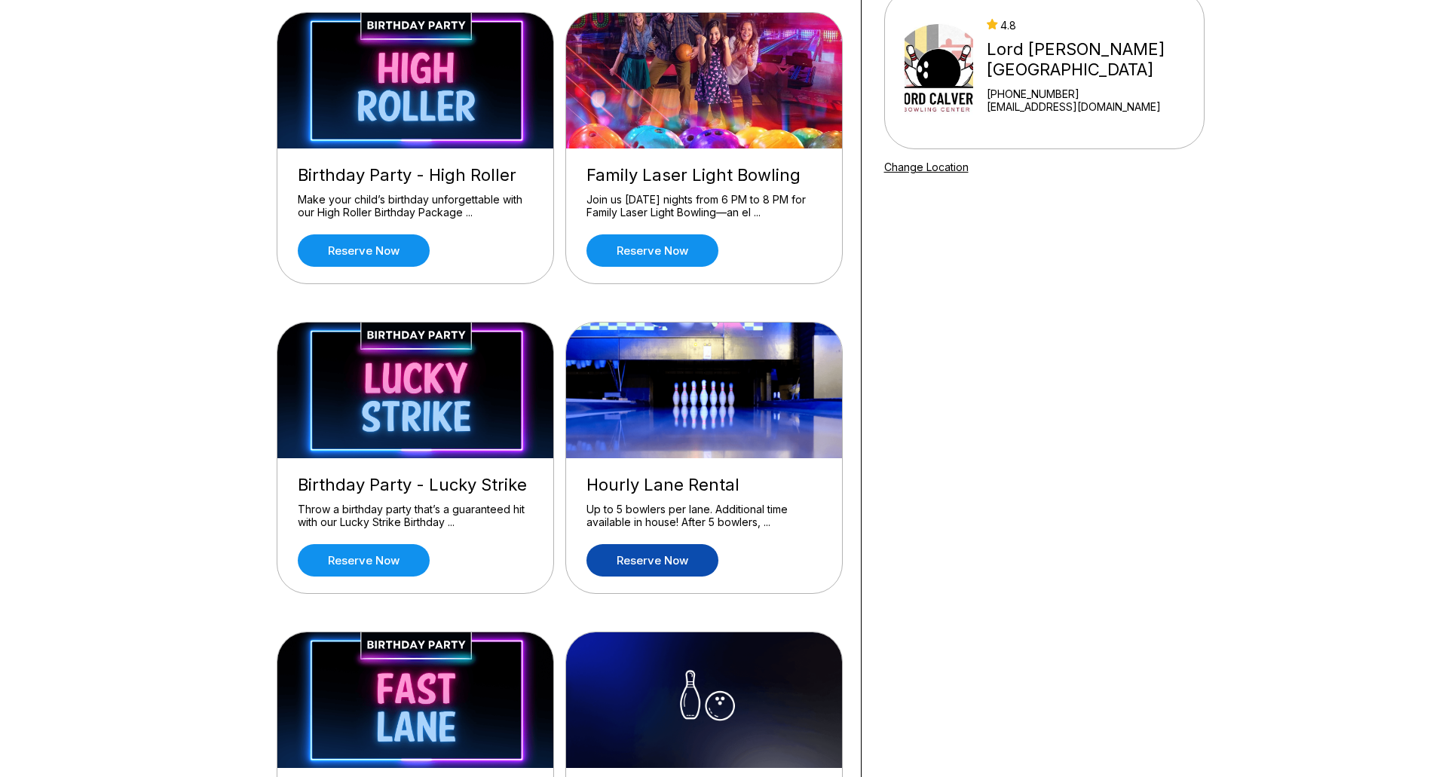 The width and height of the screenshot is (1436, 777). I want to click on img: Birthday Party - Fast Lane, so click(416, 700).